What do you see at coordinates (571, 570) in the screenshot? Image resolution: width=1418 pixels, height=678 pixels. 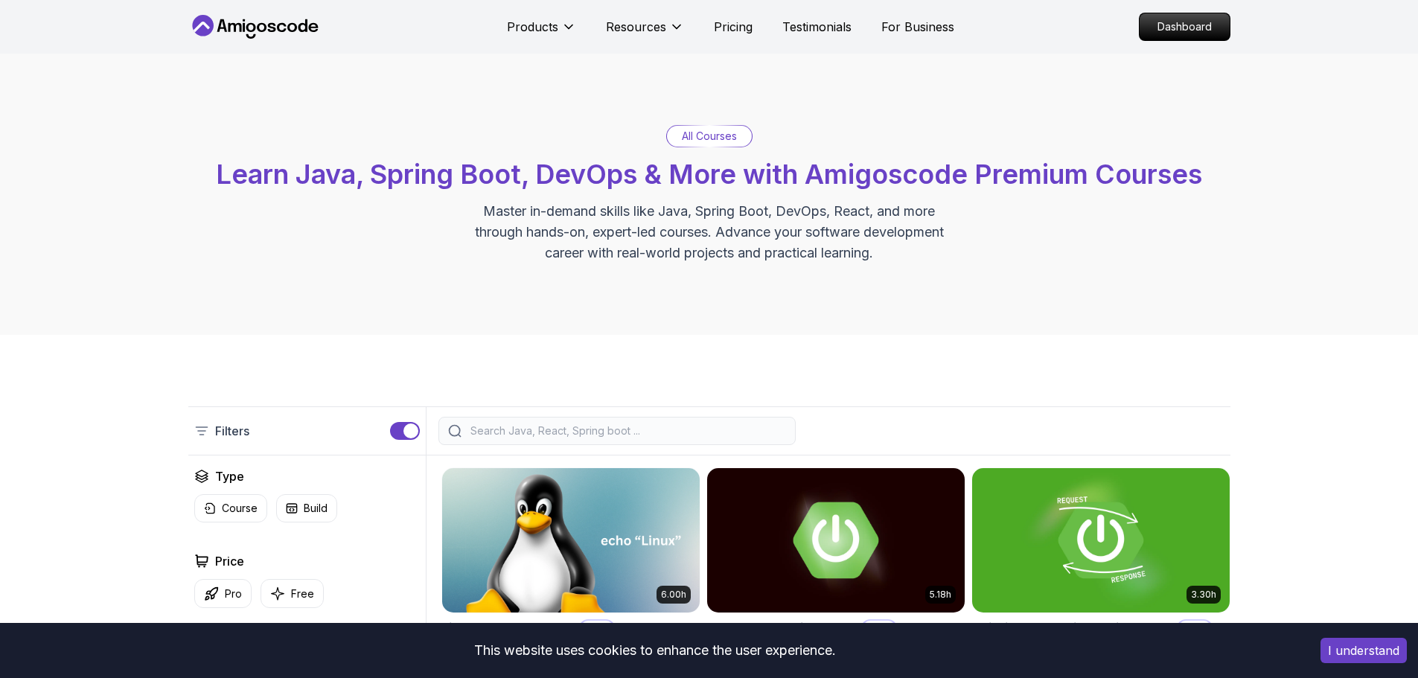 I see `a: Linux Fundamentals card6.00hLinux FundamentalsProLearn the fundamentals of Linux and how to use t...` at bounding box center [571, 570].